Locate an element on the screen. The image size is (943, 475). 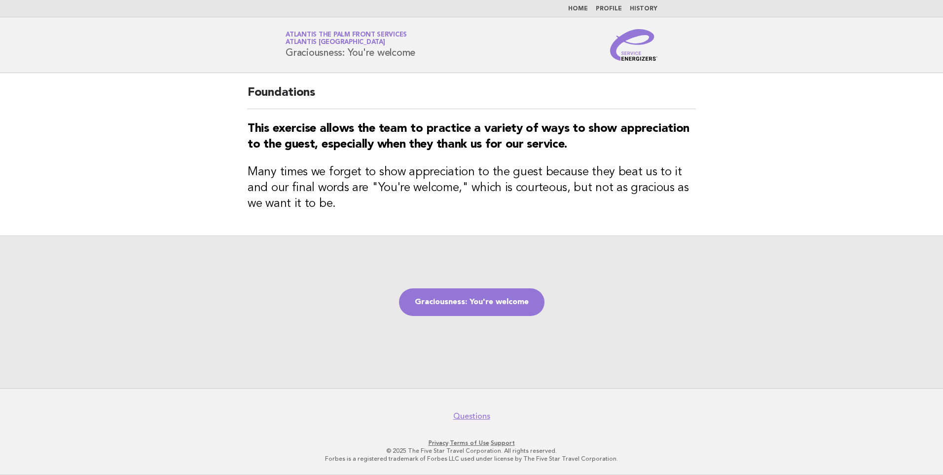
h3: Many times we forget to show appreciation to the guest because they beat us to it and our final w... is located at coordinates (472, 188).